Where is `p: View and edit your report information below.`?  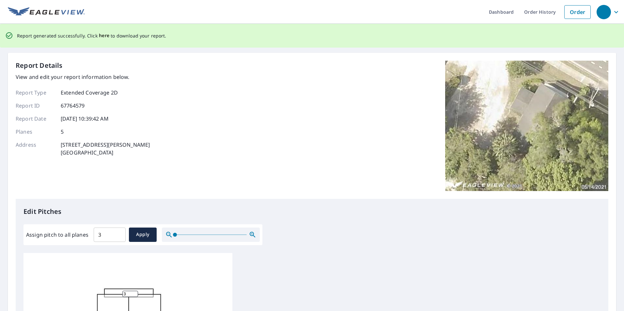
p: View and edit your report information below. is located at coordinates (83, 77).